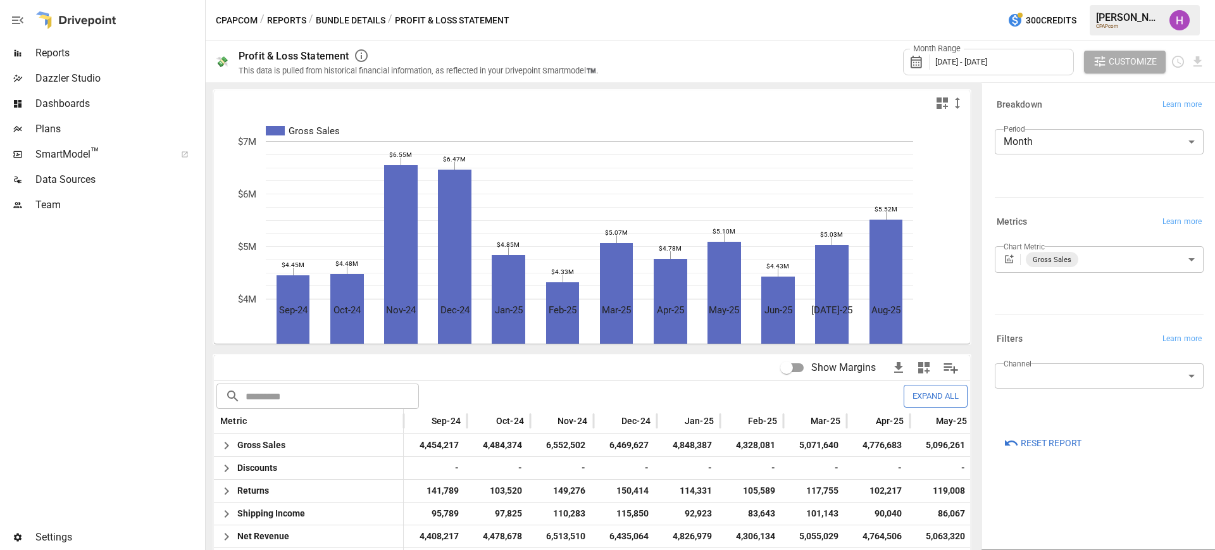 The image size is (1215, 550). Describe the element at coordinates (950, 368) in the screenshot. I see `button: Manage Columns` at that location.